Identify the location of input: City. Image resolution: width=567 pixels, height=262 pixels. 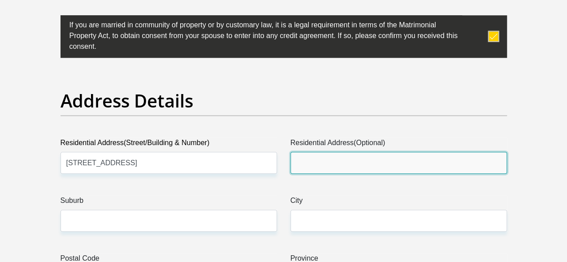
(398, 221).